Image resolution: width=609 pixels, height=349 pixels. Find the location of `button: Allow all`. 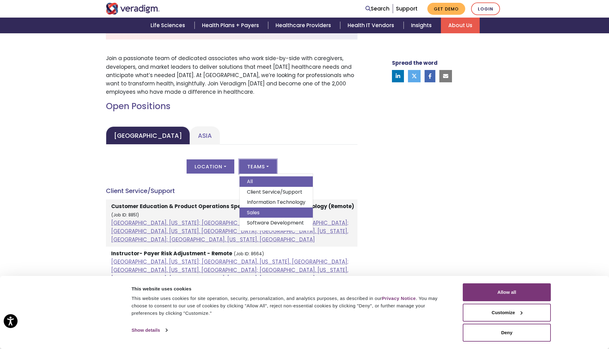

button: Allow all is located at coordinates (507, 292).